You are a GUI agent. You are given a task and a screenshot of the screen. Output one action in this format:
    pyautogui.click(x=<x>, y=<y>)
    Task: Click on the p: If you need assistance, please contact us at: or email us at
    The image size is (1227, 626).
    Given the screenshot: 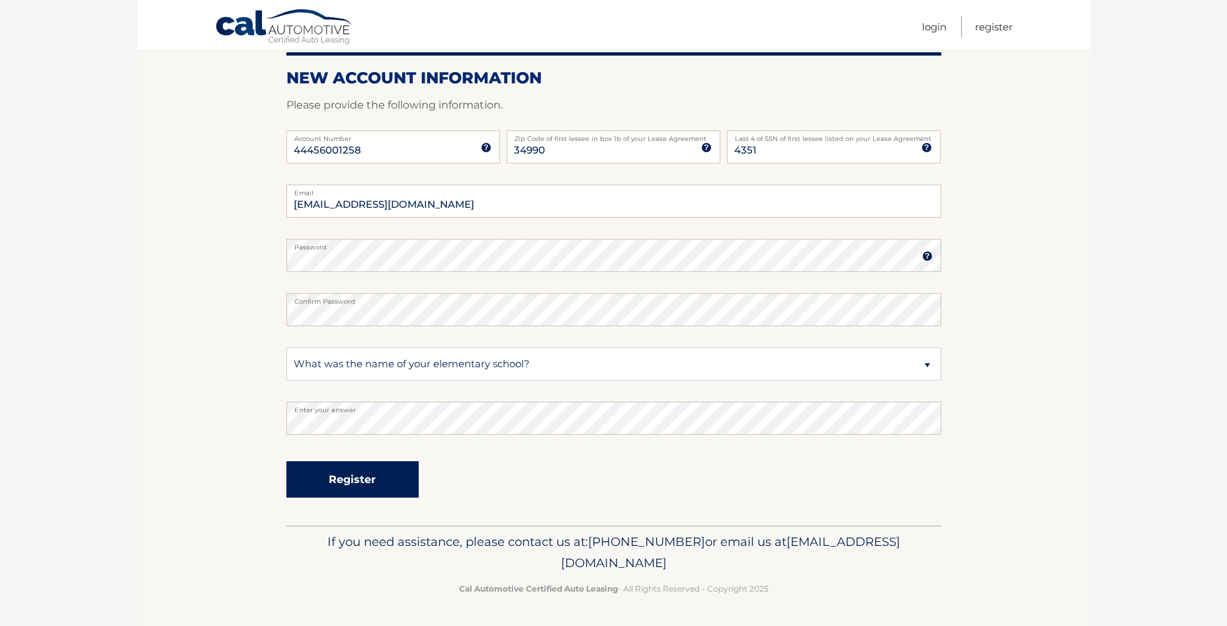 What is the action you would take?
    pyautogui.click(x=614, y=552)
    